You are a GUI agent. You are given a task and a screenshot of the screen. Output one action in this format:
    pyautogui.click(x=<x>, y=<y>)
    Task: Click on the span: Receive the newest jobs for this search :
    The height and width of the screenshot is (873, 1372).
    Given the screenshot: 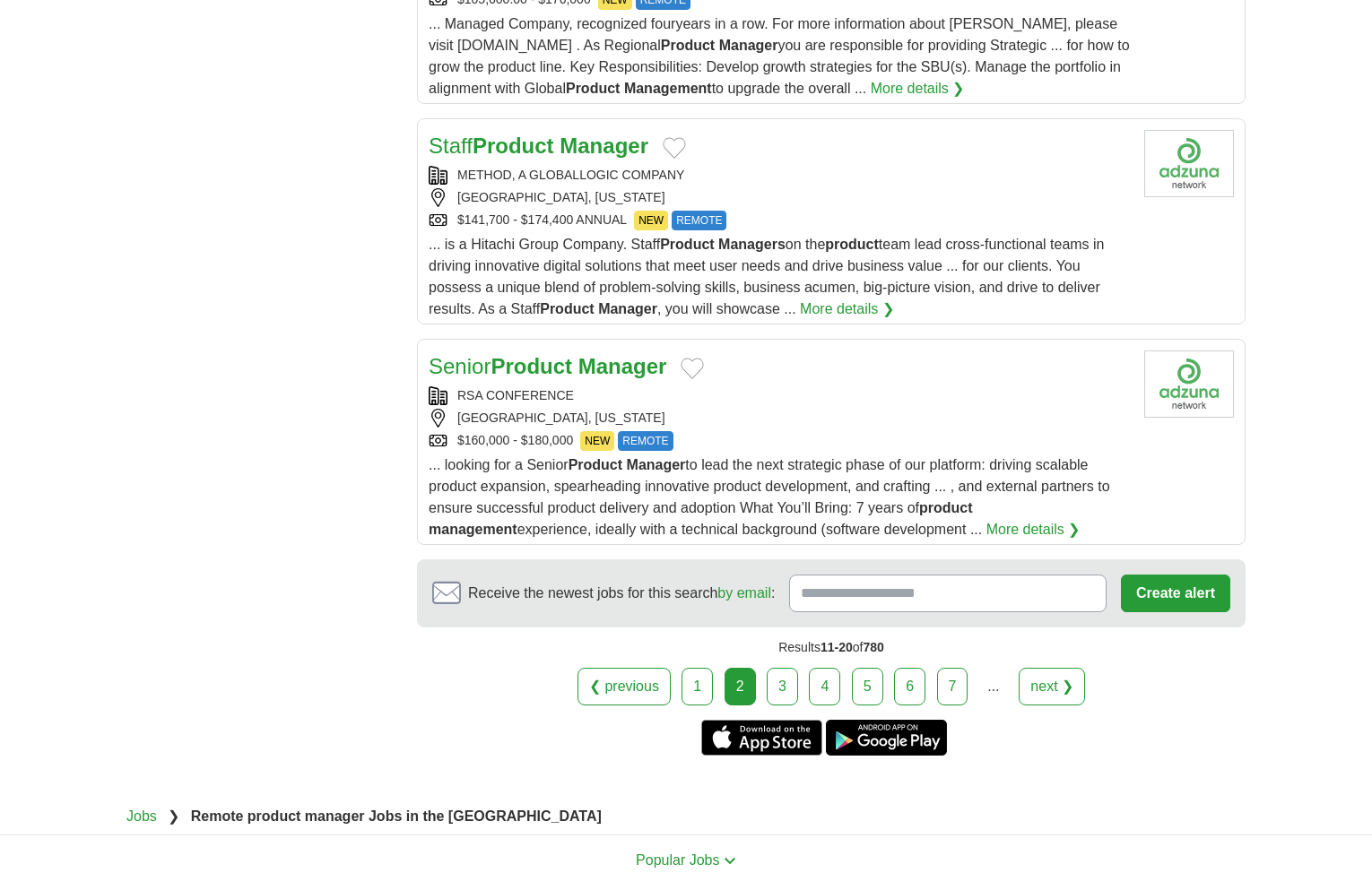 What is the action you would take?
    pyautogui.click(x=621, y=594)
    